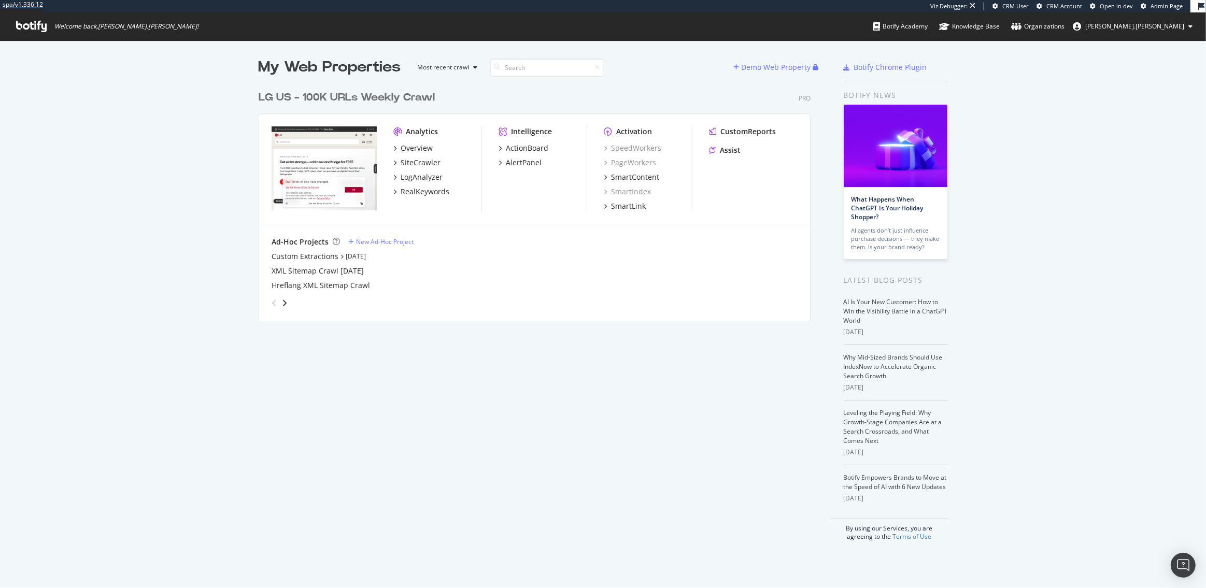 The width and height of the screenshot is (1206, 588). What do you see at coordinates (1059, 6) in the screenshot?
I see `a: CRM Account` at bounding box center [1059, 6].